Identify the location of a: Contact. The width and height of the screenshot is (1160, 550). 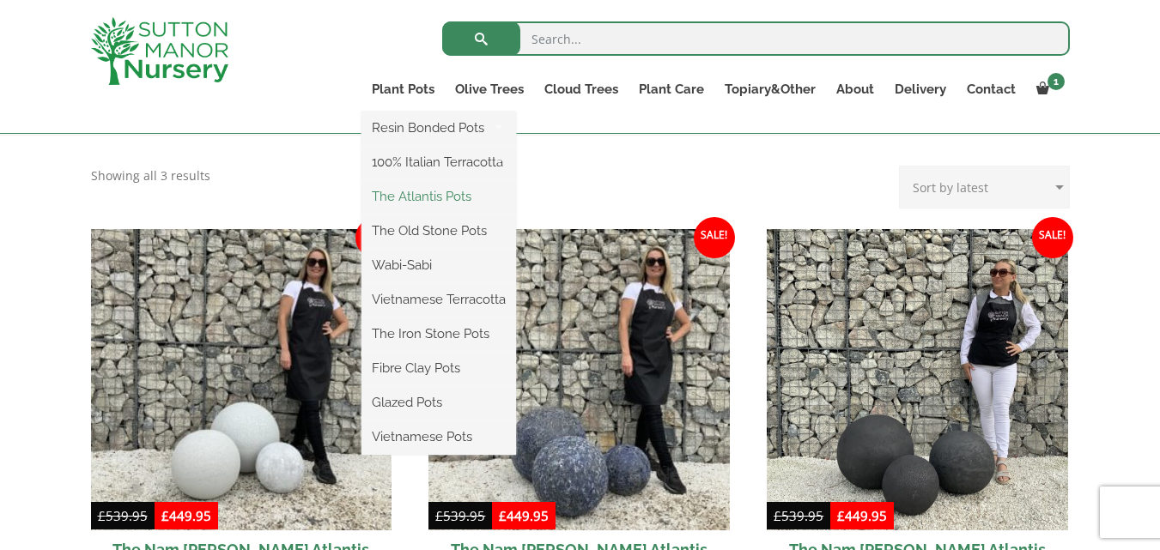
(991, 89).